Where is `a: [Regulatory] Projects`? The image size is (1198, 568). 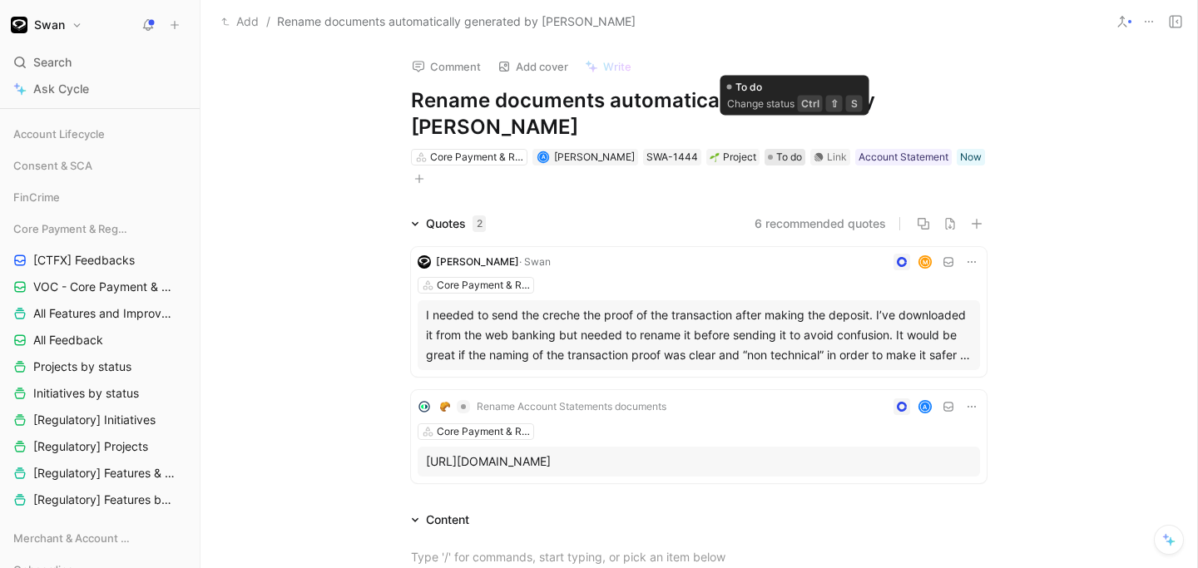 a: [Regulatory] Projects is located at coordinates (100, 447).